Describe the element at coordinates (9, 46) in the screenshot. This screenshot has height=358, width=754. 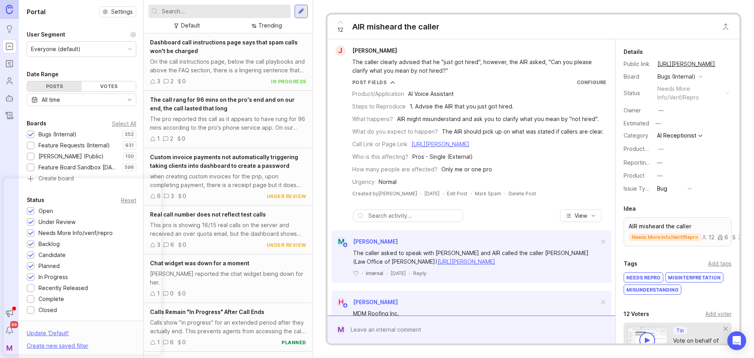
I see `a: Portal` at that location.